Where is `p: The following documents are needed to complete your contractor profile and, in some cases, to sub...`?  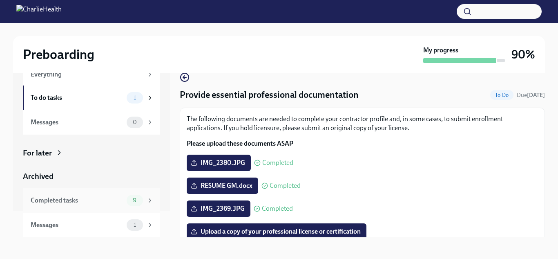 p: The following documents are needed to complete your contractor profile and, in some cases, to sub... is located at coordinates (362, 123).